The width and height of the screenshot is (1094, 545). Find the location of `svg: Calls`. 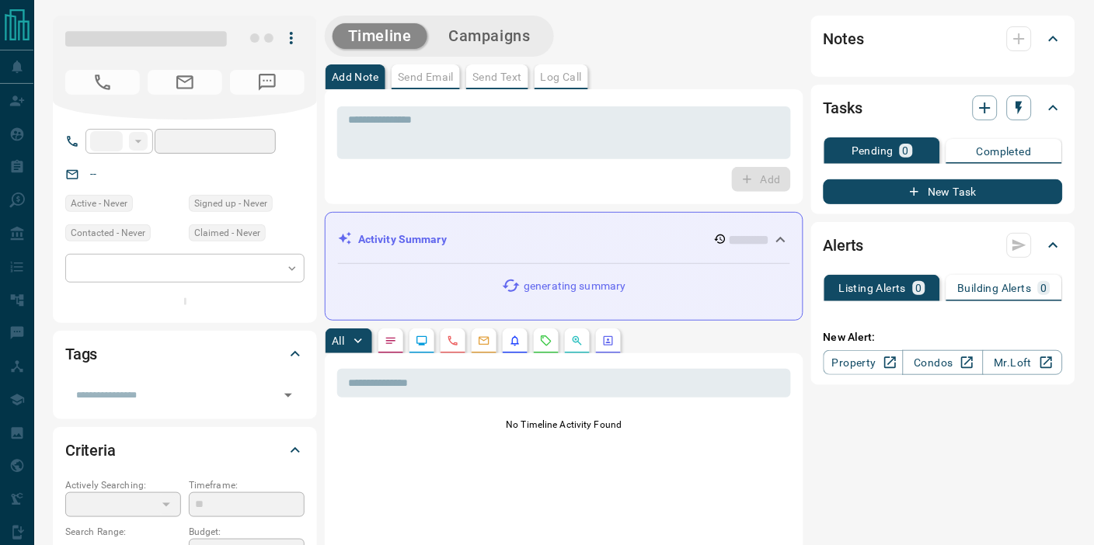

svg: Calls is located at coordinates (453, 341).